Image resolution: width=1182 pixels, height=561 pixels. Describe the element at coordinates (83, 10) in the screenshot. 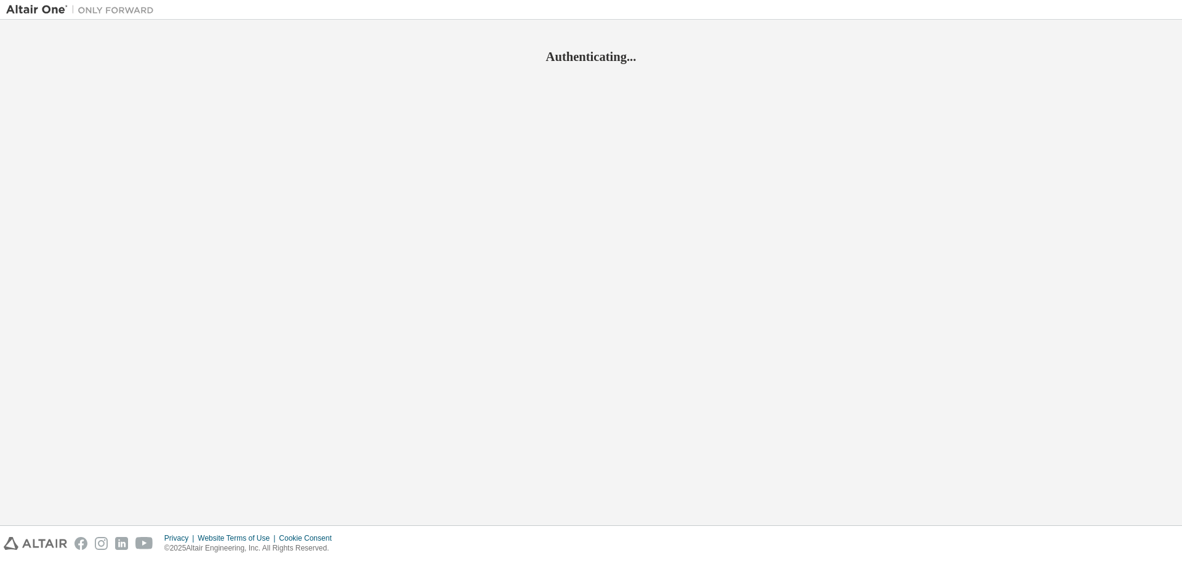

I see `img: Altair One` at that location.